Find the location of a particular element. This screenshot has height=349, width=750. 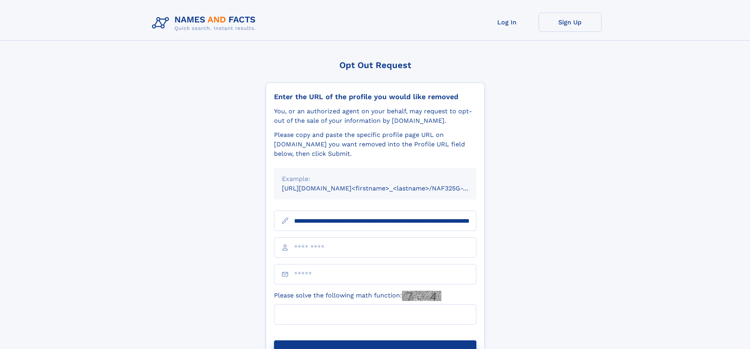

div: Example: is located at coordinates (375, 179).